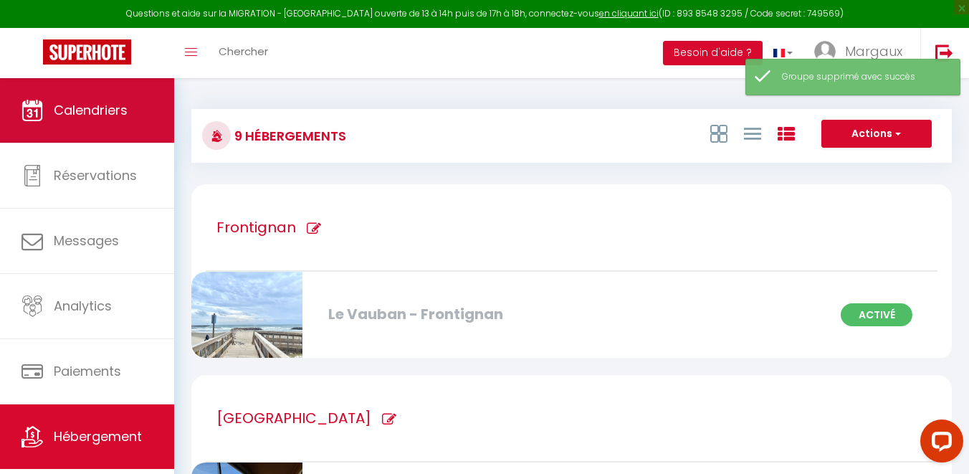  Describe the element at coordinates (712, 53) in the screenshot. I see `button: Besoin d'aide ?` at that location.